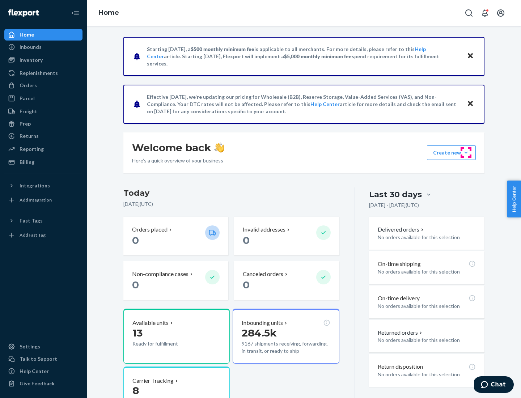  I want to click on p: On-time delivery, so click(398, 298).